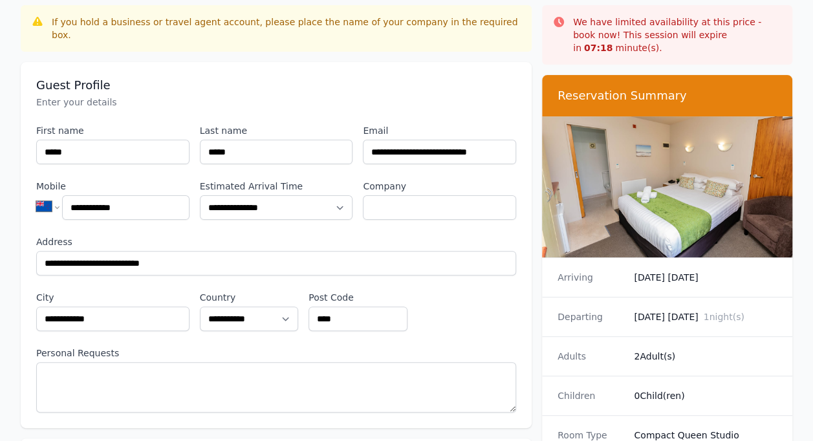 Image resolution: width=813 pixels, height=441 pixels. I want to click on label: First name, so click(113, 131).